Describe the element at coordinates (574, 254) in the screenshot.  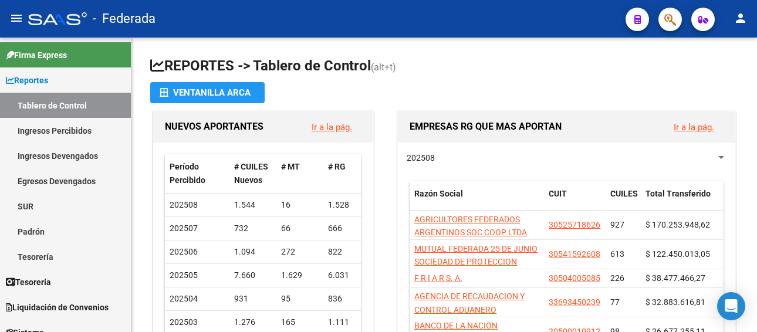
I see `span: 30541592608` at that location.